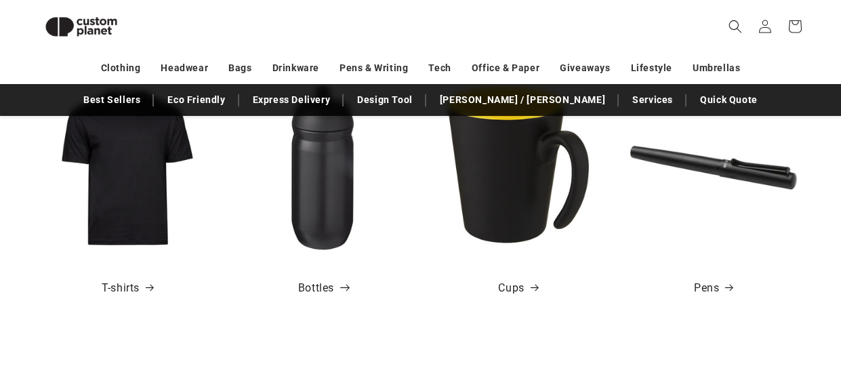  What do you see at coordinates (653, 100) in the screenshot?
I see `a: Services` at bounding box center [653, 100].